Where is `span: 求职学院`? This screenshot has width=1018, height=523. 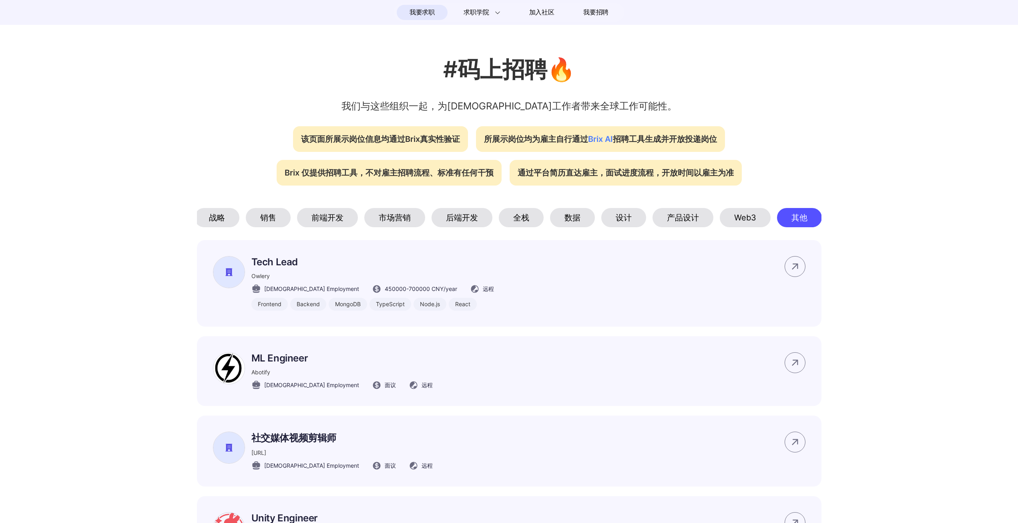 span: 求职学院 is located at coordinates (476, 12).